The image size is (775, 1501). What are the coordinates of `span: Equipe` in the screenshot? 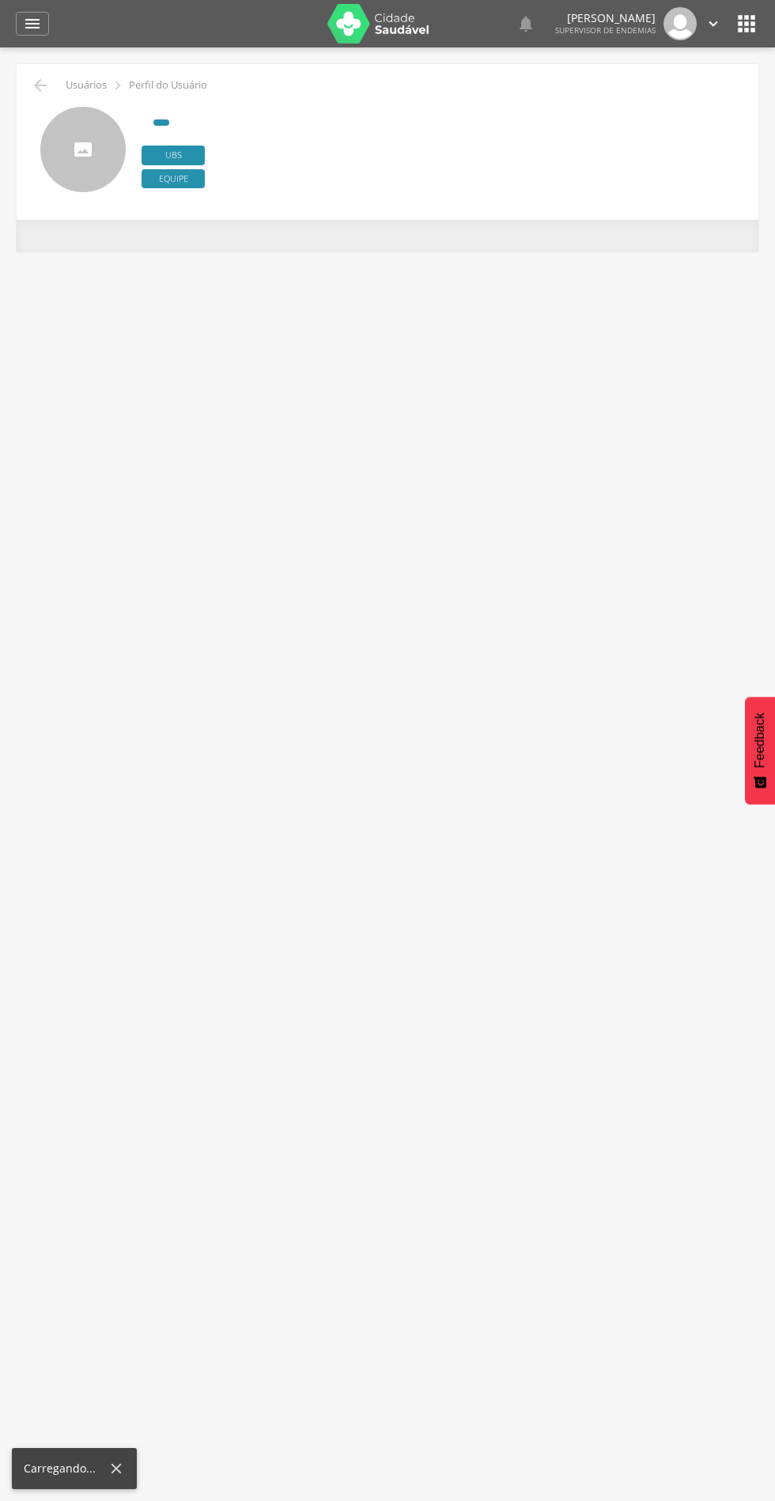 It's located at (173, 179).